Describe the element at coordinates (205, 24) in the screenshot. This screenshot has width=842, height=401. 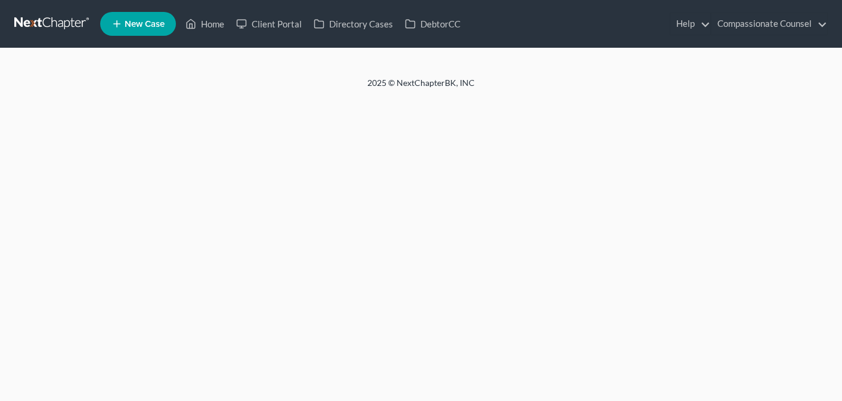
I see `a: Home` at that location.